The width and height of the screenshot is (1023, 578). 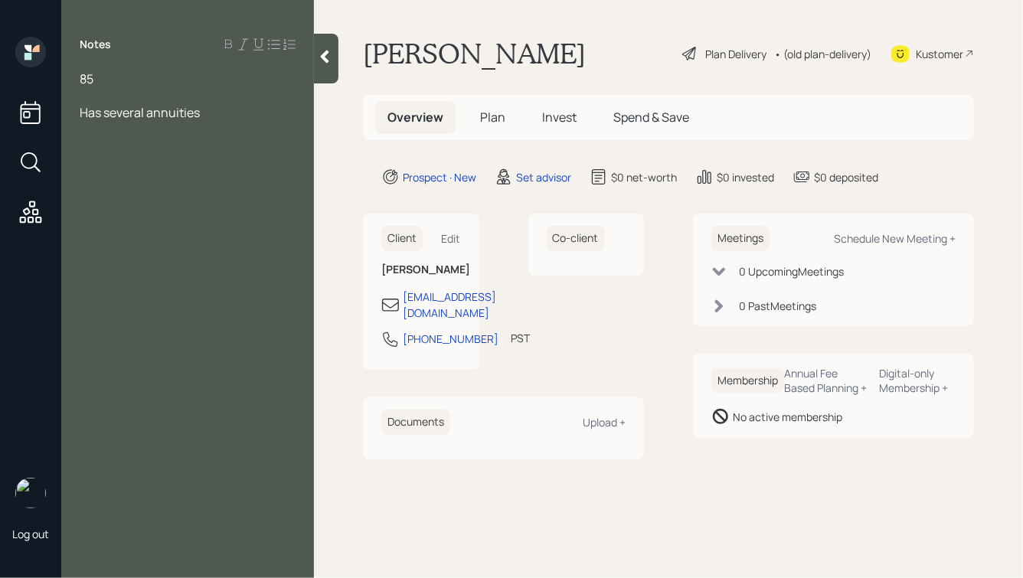 I want to click on img: hunter_neumayer.jpg, so click(x=31, y=493).